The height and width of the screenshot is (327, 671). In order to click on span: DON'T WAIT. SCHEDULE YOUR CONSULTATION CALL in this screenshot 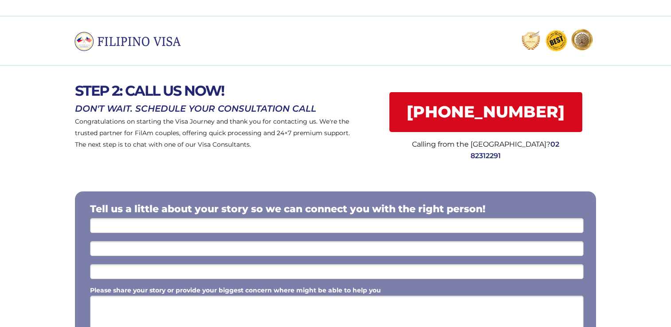, I will do `click(196, 109)`.